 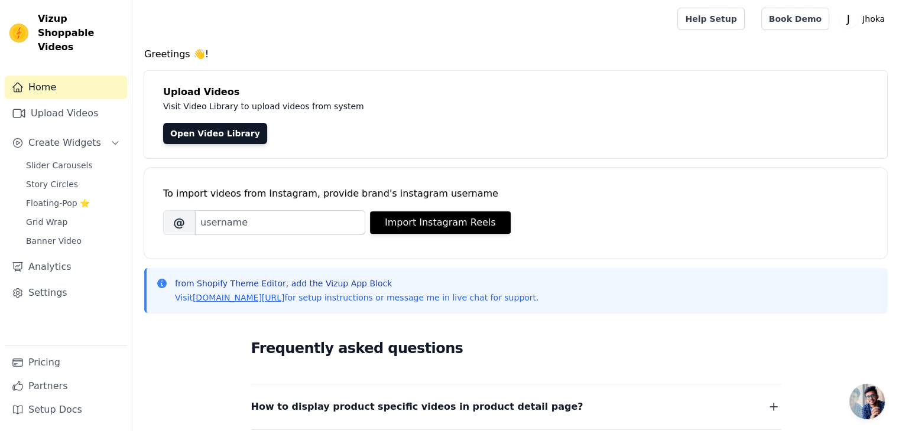 What do you see at coordinates (710, 19) in the screenshot?
I see `a: Help Setup` at bounding box center [710, 19].